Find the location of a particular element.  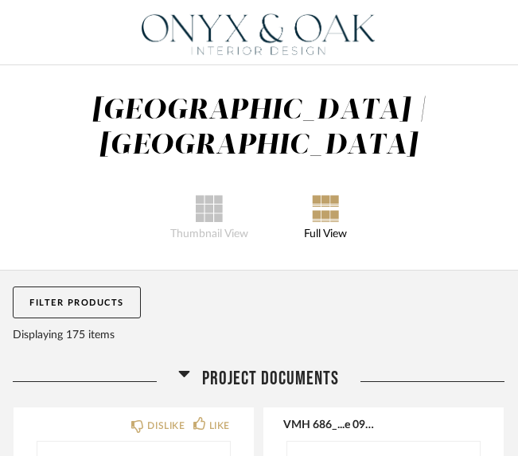

p: Thumbnail View is located at coordinates (209, 234).